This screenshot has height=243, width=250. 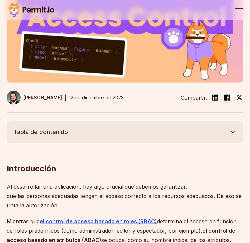 What do you see at coordinates (240, 98) in the screenshot?
I see `button: gorjeo` at bounding box center [240, 98].